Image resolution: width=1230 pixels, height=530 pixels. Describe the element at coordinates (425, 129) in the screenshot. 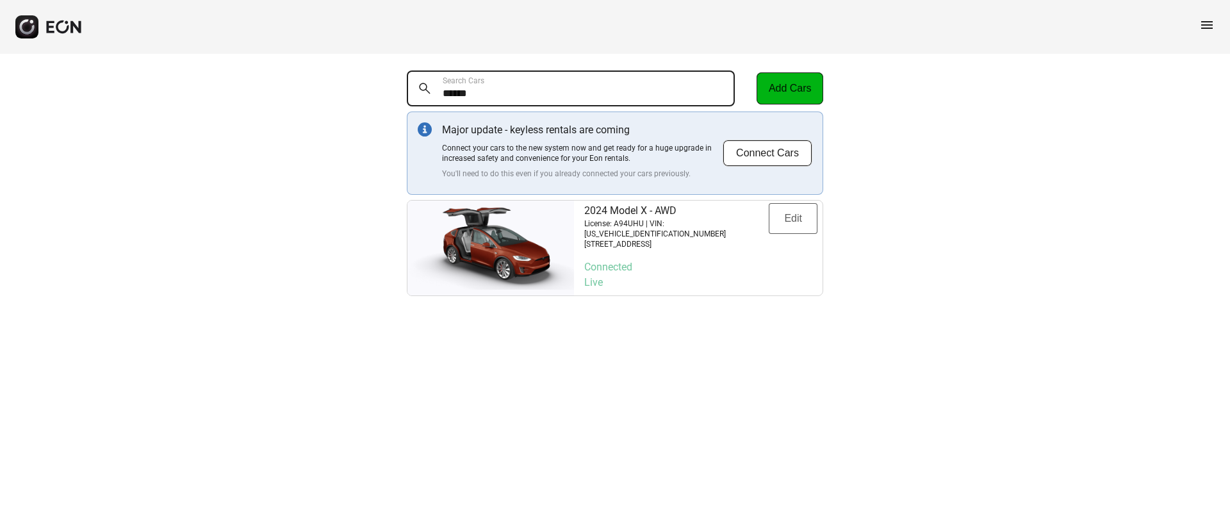

I see `img: info` at that location.